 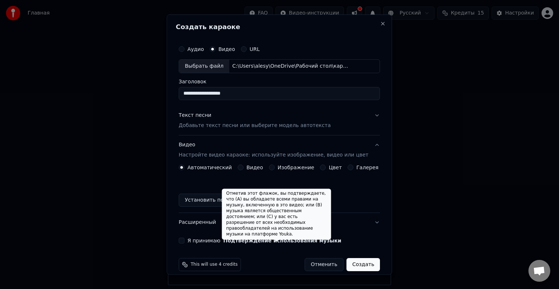 What do you see at coordinates (220, 200) in the screenshot?
I see `button: Установить по умолчанию` at bounding box center [220, 200].